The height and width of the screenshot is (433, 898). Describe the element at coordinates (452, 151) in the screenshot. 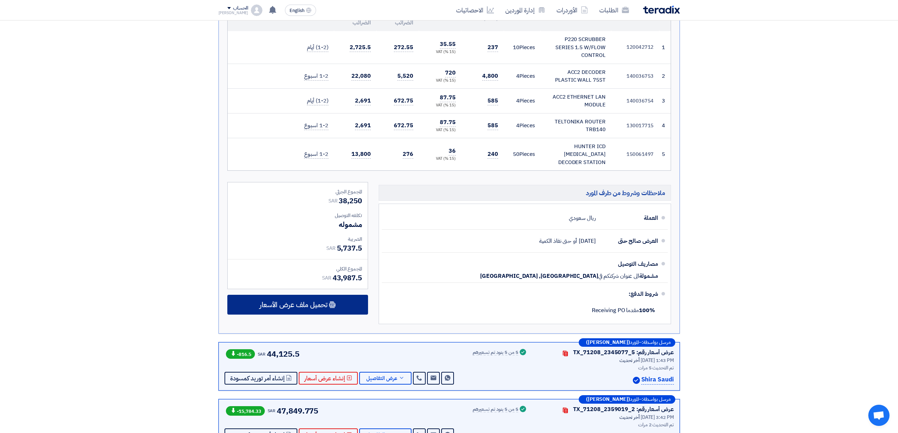

I see `span: 36` at that location.